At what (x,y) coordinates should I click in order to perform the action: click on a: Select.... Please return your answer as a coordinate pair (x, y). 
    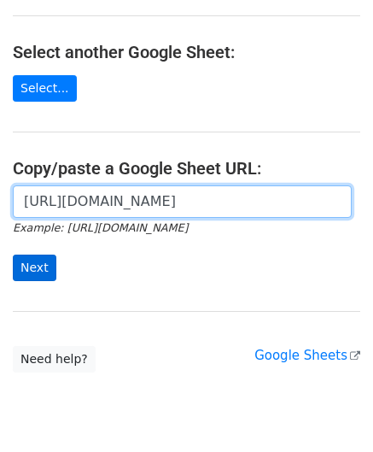
    Looking at the image, I should click on (44, 88).